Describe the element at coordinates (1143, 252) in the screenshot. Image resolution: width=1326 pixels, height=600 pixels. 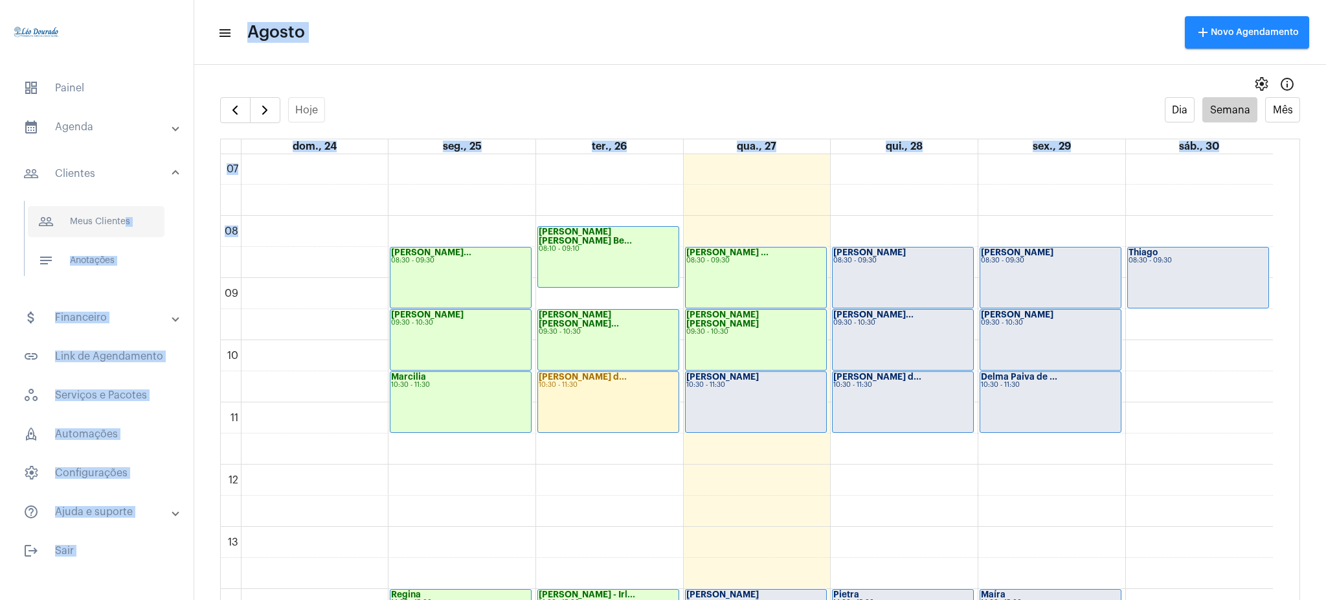
I see `strong: Thiago` at that location.